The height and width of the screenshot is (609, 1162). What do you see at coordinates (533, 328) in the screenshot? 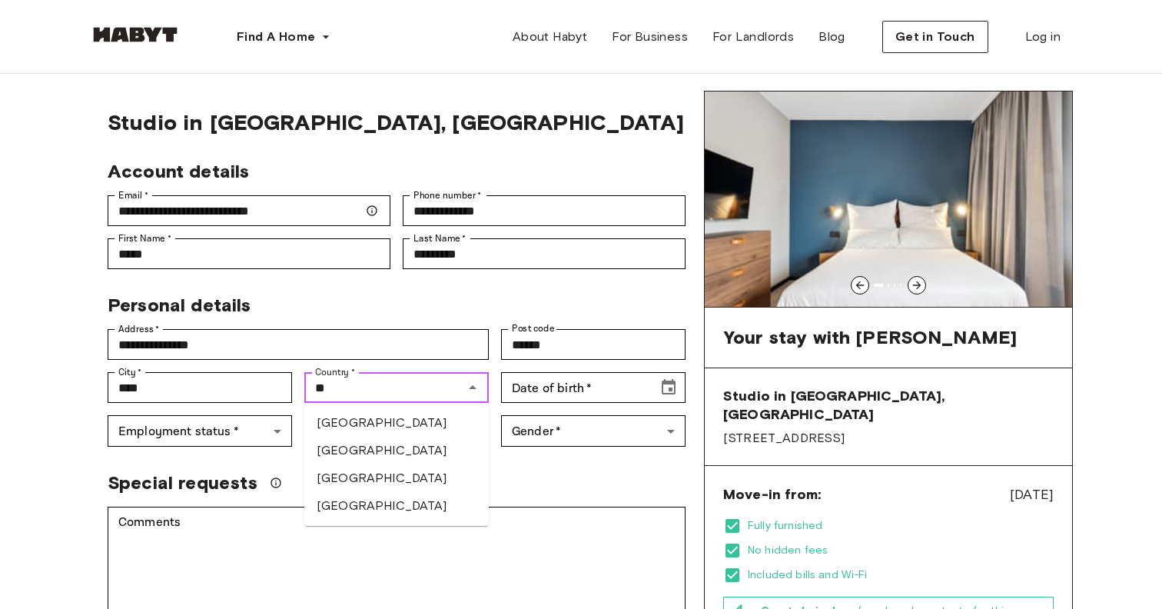
I see `label: Post code` at bounding box center [533, 328].